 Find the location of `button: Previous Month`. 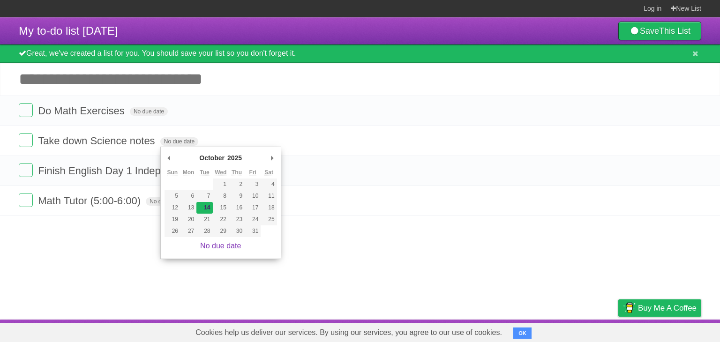

button: Previous Month is located at coordinates (169, 158).